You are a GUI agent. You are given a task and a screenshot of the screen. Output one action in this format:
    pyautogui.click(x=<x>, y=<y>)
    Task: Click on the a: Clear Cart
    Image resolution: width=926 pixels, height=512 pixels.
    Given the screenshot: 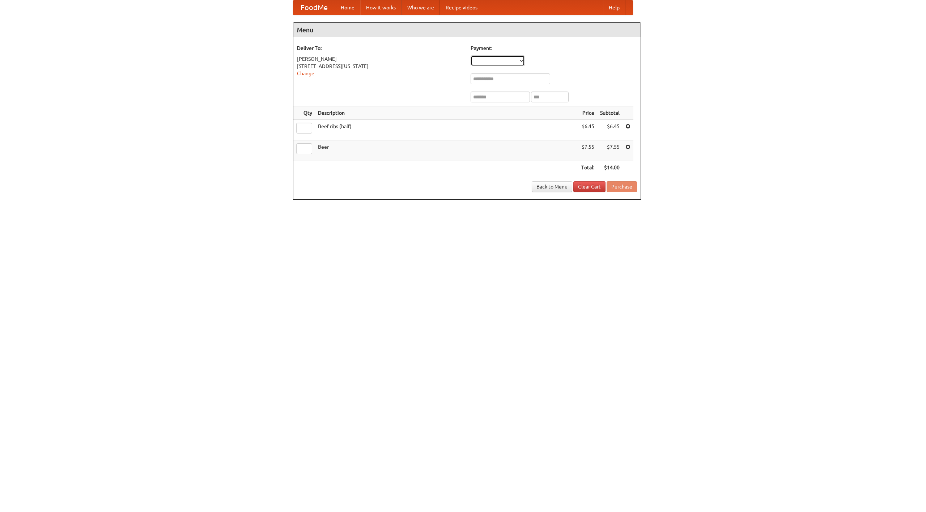 What is the action you would take?
    pyautogui.click(x=589, y=187)
    